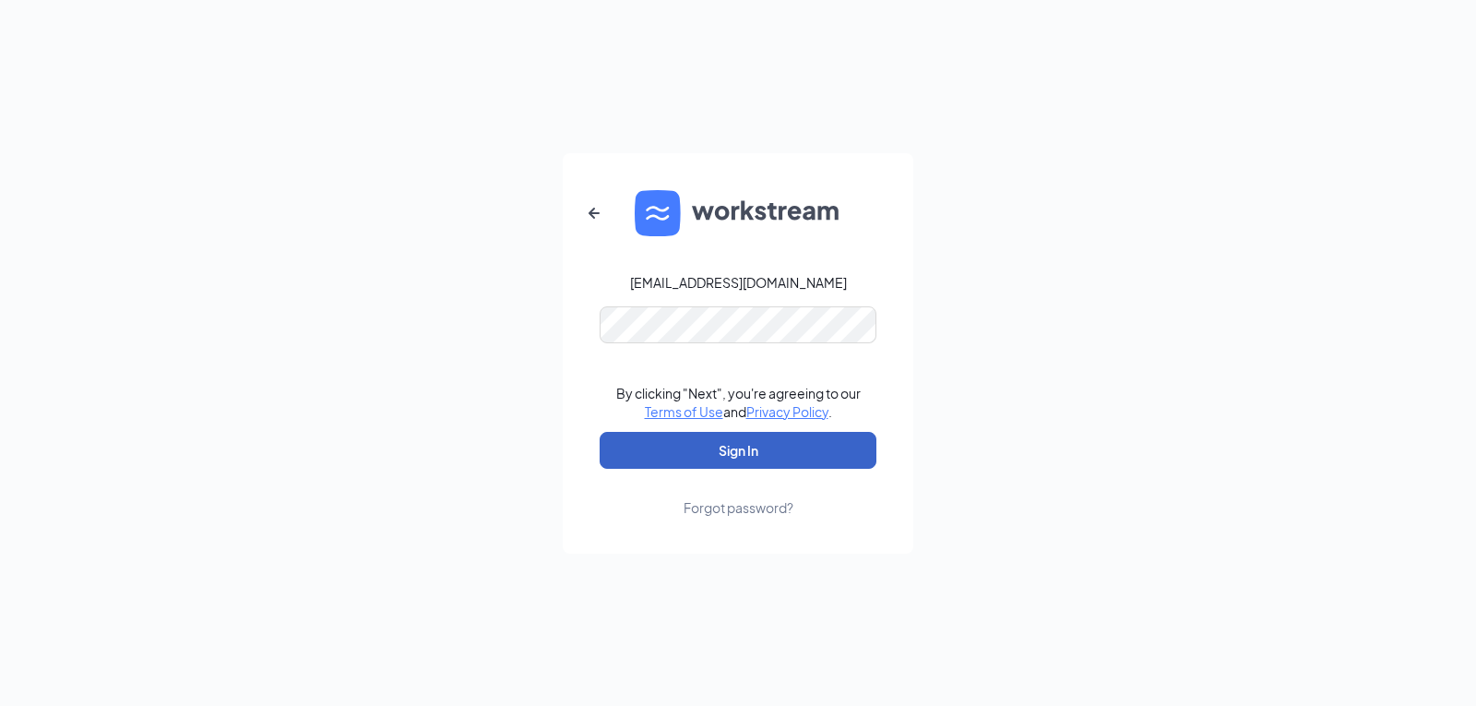 The height and width of the screenshot is (706, 1476). I want to click on div: By clicking "Next", you're agreeing to our and ., so click(738, 402).